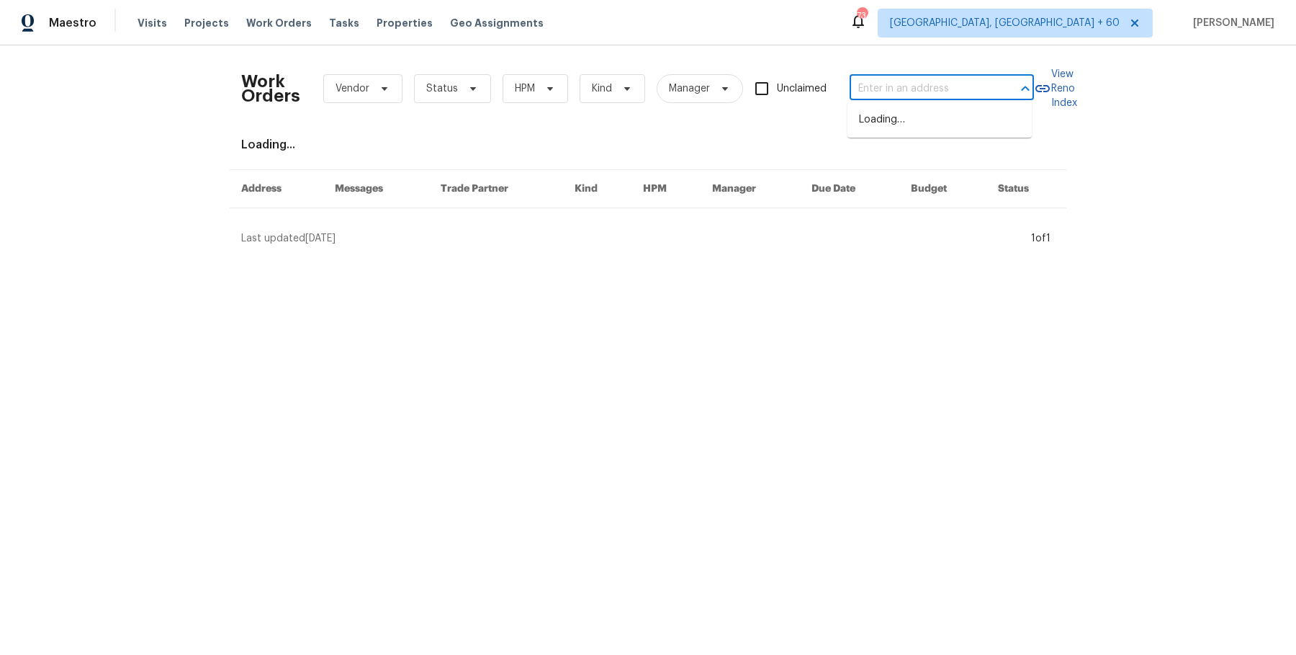 This screenshot has width=1296, height=655. What do you see at coordinates (862, 16) in the screenshot?
I see `div: 734` at bounding box center [862, 16].